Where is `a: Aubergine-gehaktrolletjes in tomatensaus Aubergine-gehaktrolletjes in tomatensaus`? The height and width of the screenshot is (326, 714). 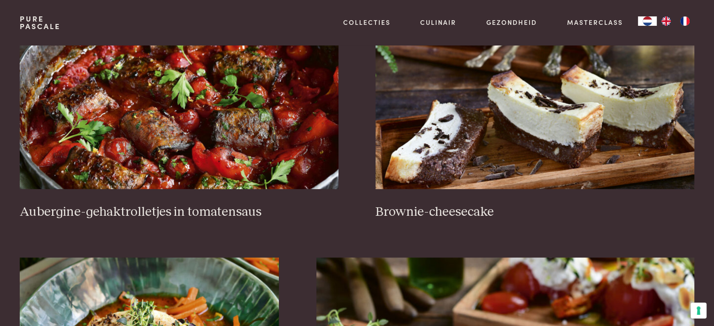 a: Aubergine-gehaktrolletjes in tomatensaus Aubergine-gehaktrolletjes in tomatensaus is located at coordinates (179, 111).